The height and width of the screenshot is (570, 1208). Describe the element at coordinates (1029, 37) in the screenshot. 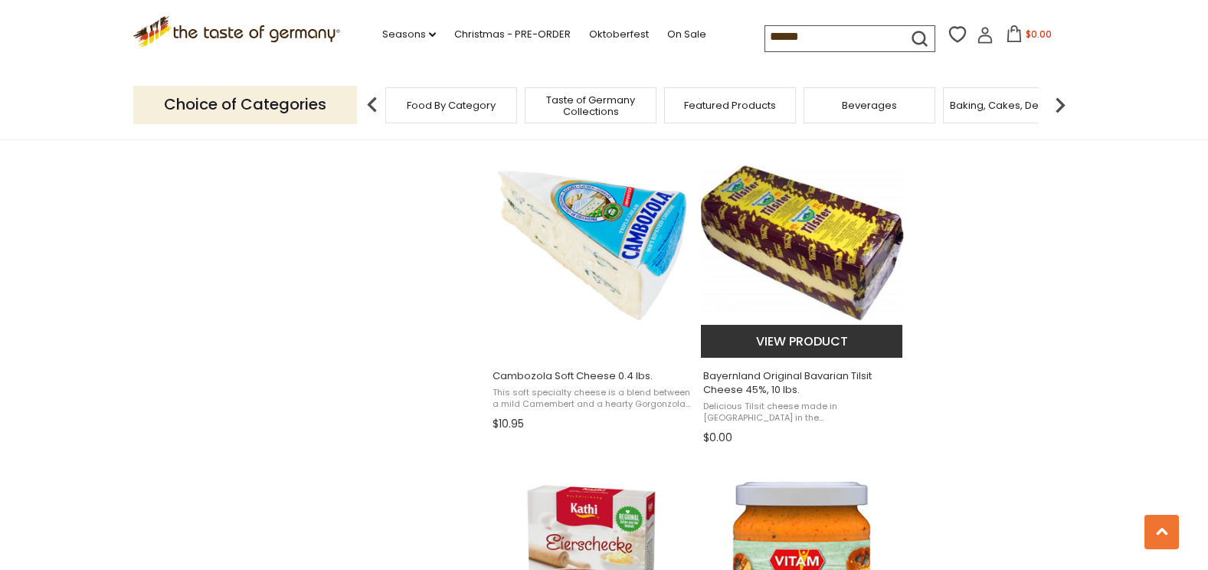

I see `button: $0.00` at that location.